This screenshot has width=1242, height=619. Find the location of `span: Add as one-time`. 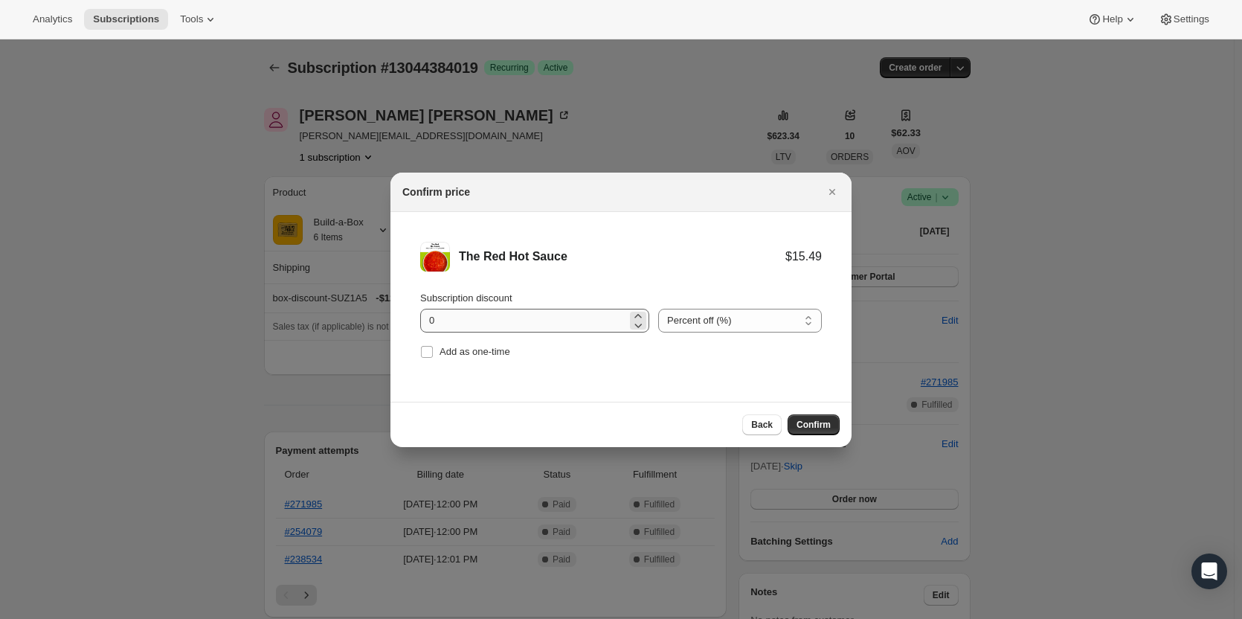

span: Add as one-time is located at coordinates (475, 351).